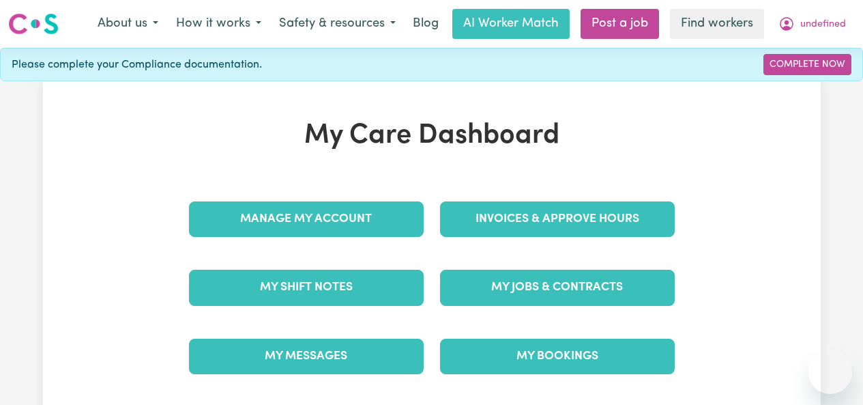  I want to click on a: My Shift Notes, so click(306, 287).